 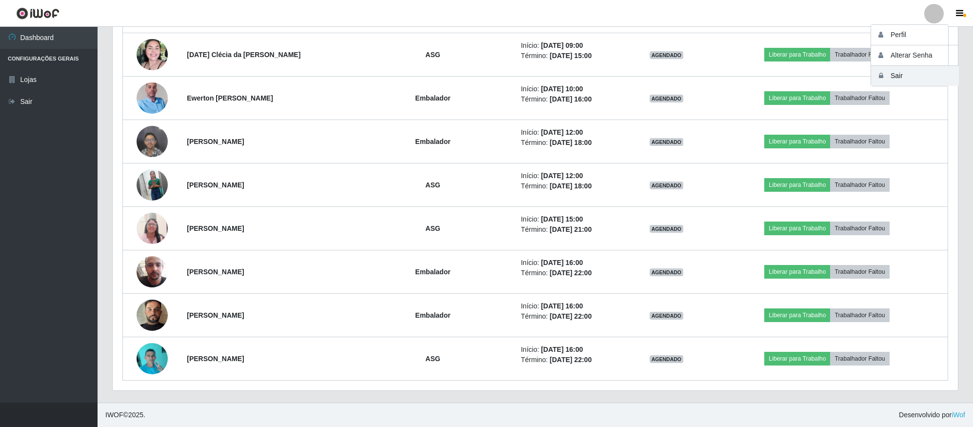 I want to click on img: 1699884729750.jpeg, so click(x=152, y=358).